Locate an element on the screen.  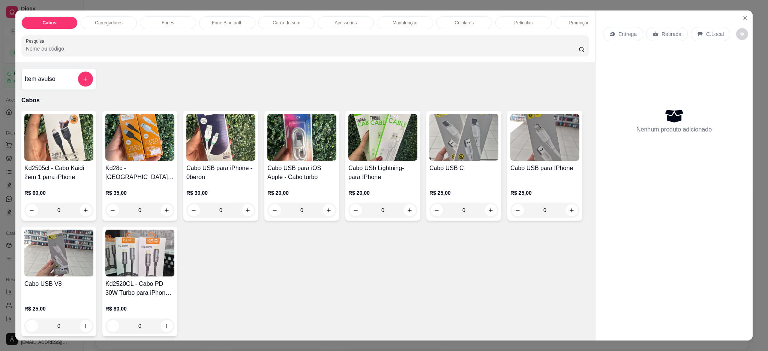
h4: Cabo USB V8 is located at coordinates (59, 284).